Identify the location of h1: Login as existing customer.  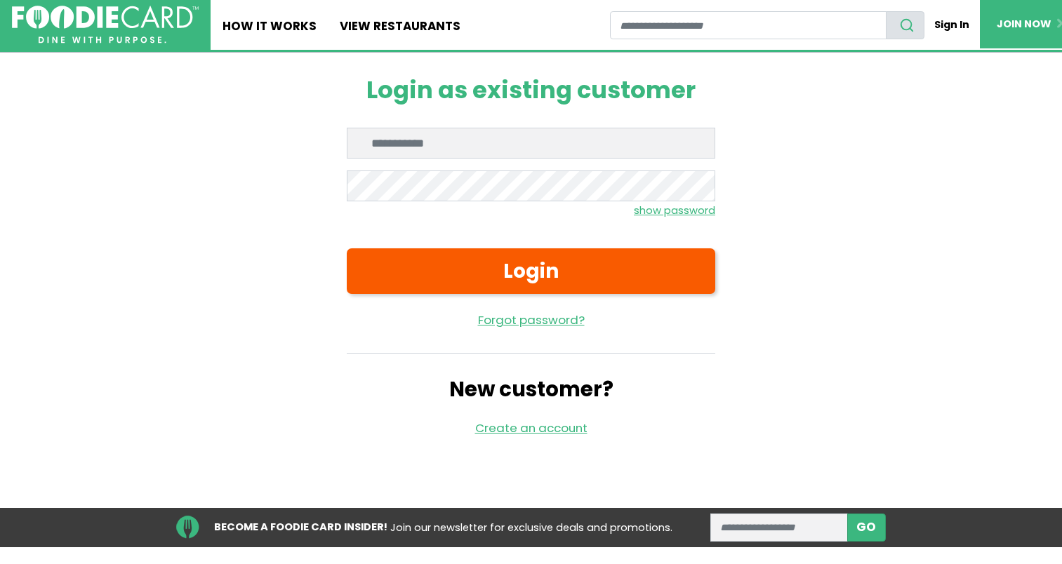
(531, 91).